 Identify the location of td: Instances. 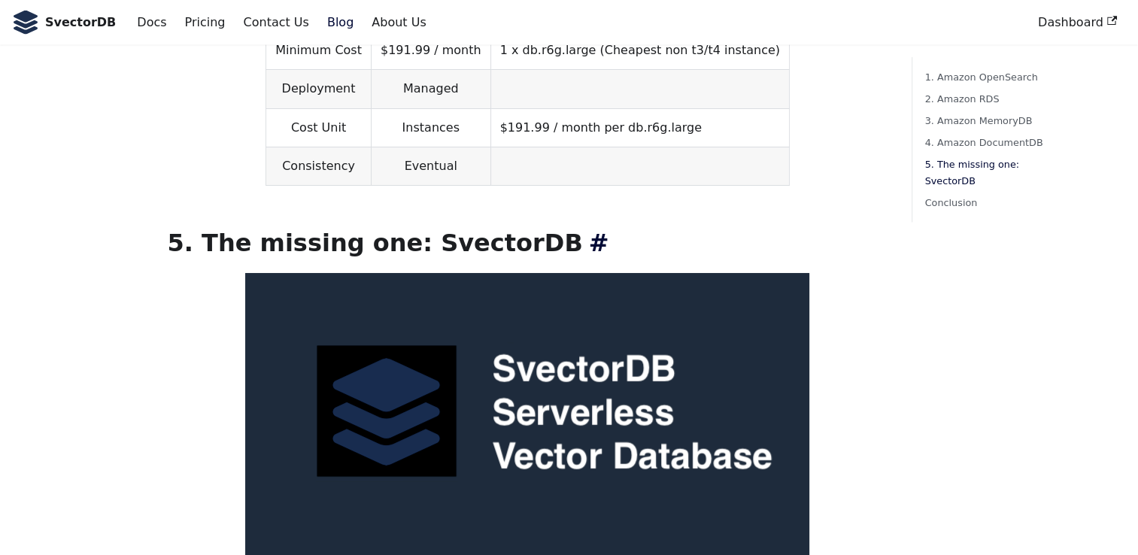
(430, 127).